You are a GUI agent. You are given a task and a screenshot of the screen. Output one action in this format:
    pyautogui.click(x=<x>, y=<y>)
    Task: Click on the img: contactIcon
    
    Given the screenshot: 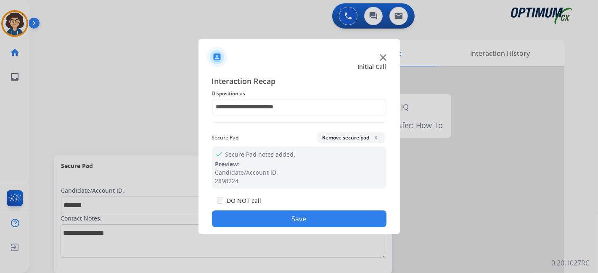 What is the action you would take?
    pyautogui.click(x=217, y=57)
    